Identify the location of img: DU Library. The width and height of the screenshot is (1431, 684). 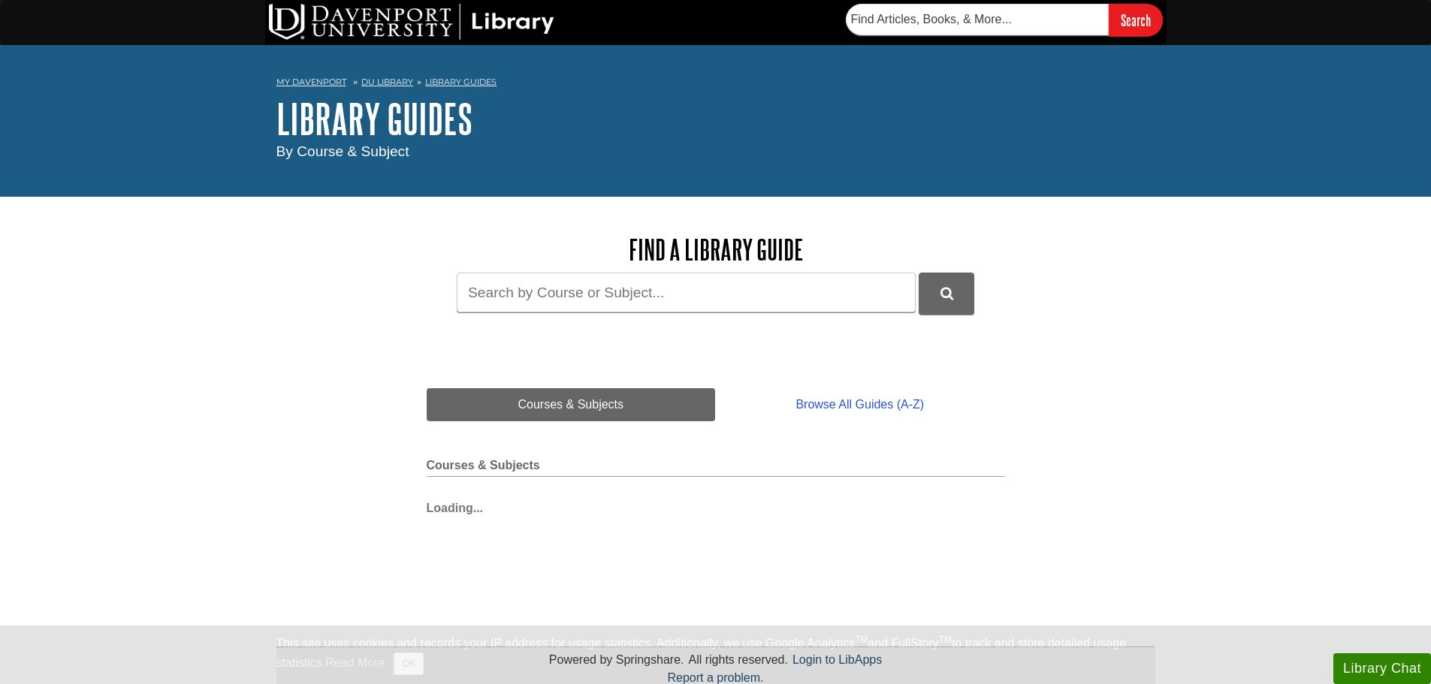
(412, 22).